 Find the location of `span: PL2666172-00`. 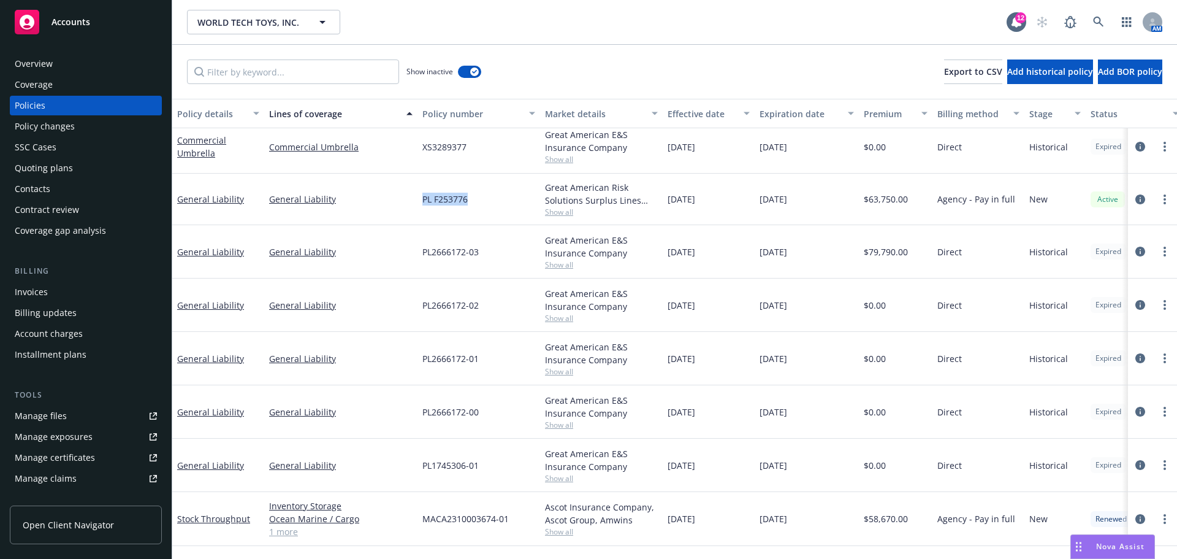

span: PL2666172-00 is located at coordinates (451, 411).